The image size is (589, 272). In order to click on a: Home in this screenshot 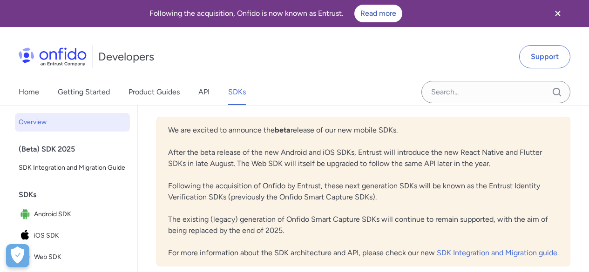, I will do `click(29, 92)`.